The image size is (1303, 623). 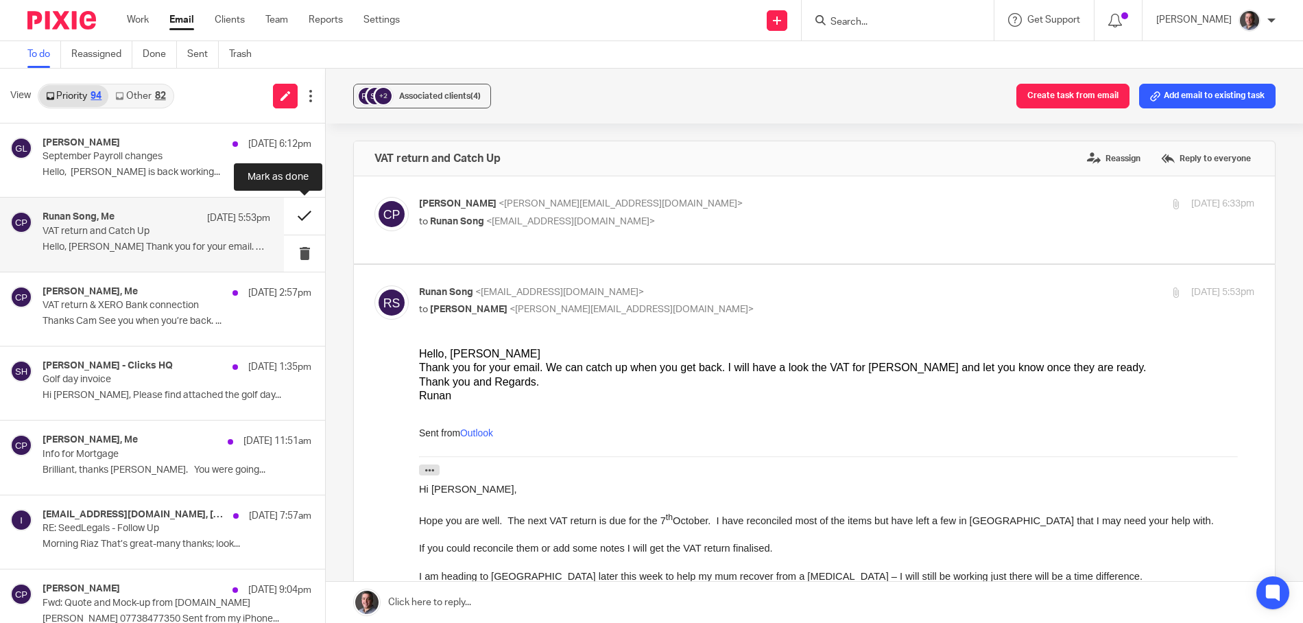 What do you see at coordinates (150, 156) in the screenshot?
I see `p: September Payroll changes` at bounding box center [150, 156].